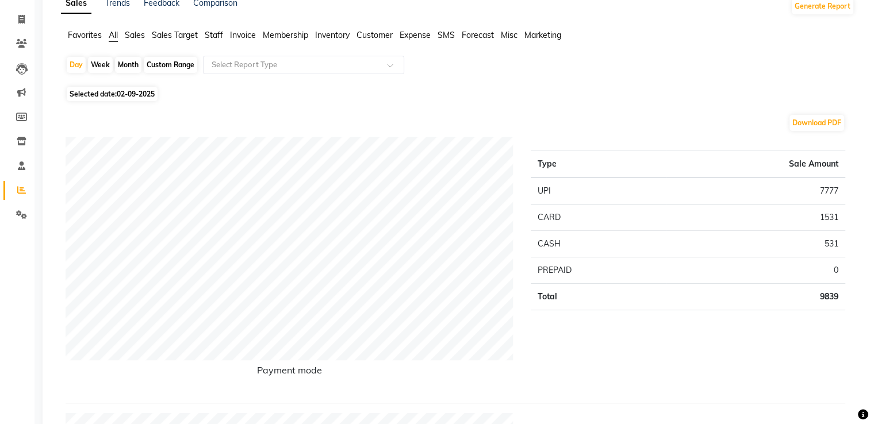  What do you see at coordinates (755, 271) in the screenshot?
I see `td: 0` at bounding box center [755, 271].